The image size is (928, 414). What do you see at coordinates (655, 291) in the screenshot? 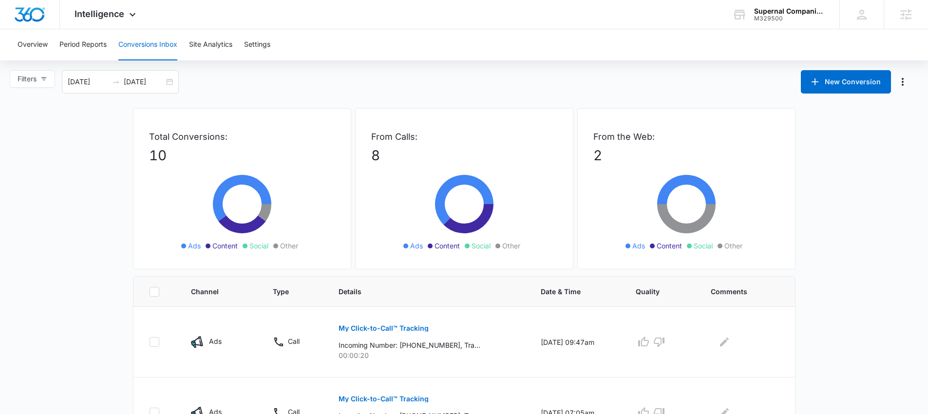
I see `span: Quality` at bounding box center [655, 291].